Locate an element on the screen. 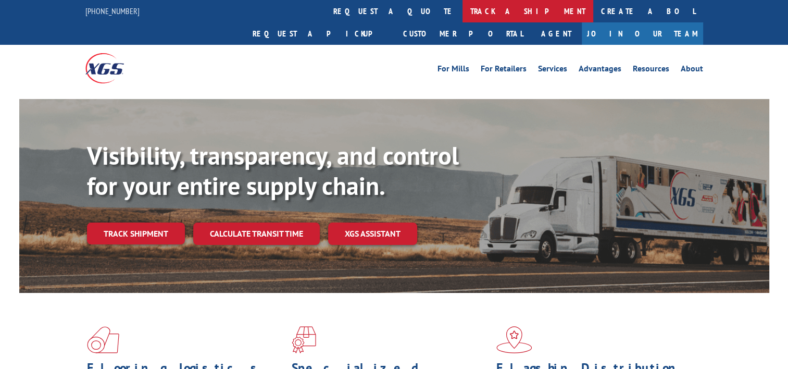  b: Visibility, transparency, and control for your entire supply chain. is located at coordinates (273, 170).